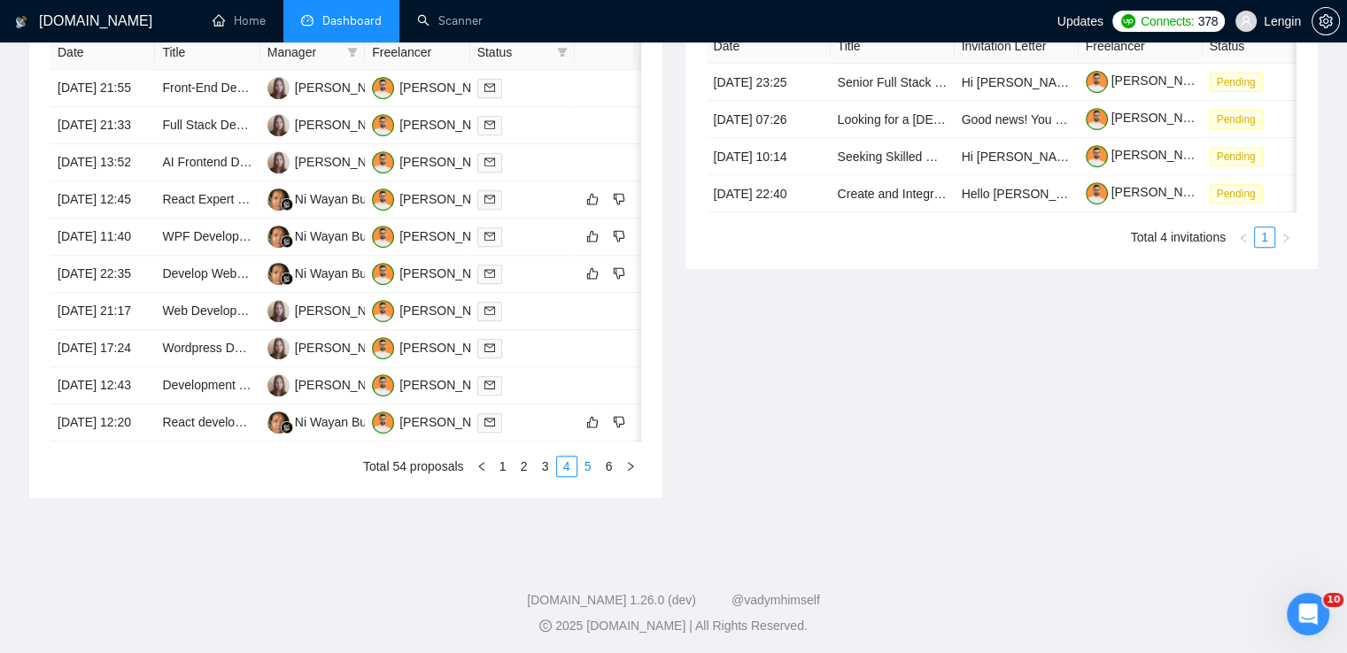 The image size is (1347, 653). I want to click on span: Dashboard, so click(351, 20).